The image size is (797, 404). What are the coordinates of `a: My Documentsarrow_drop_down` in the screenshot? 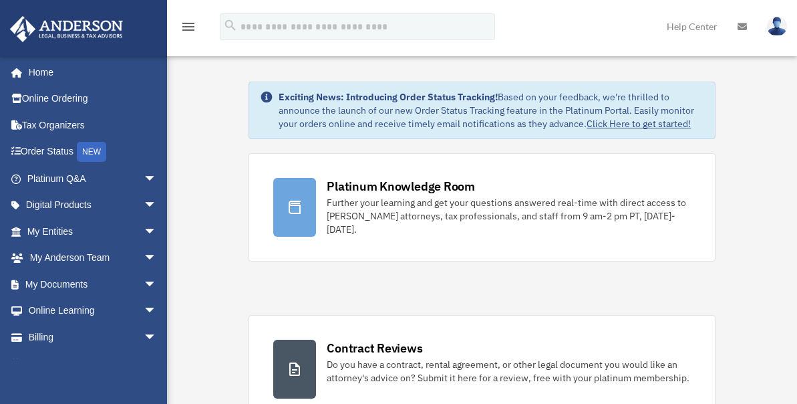 It's located at (93, 284).